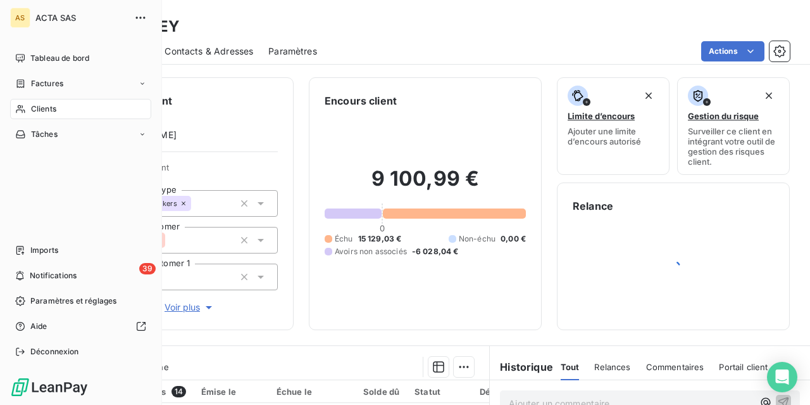 This screenshot has width=810, height=405. I want to click on span: Gestion du risque, so click(724, 116).